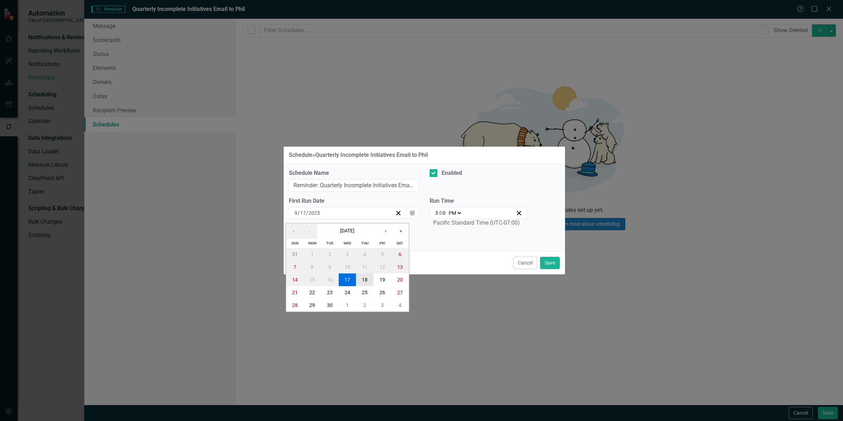  Describe the element at coordinates (365, 305) in the screenshot. I see `button: October 2, 2025` at that location.